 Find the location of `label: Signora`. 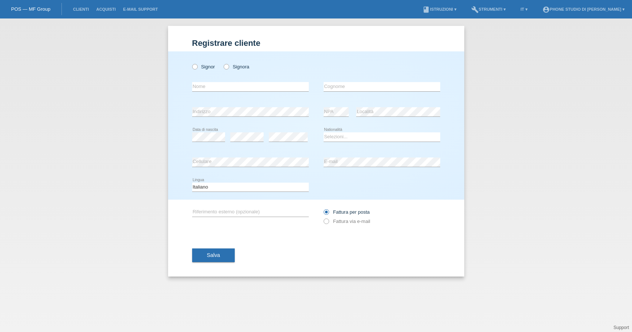

label: Signora is located at coordinates (236, 67).